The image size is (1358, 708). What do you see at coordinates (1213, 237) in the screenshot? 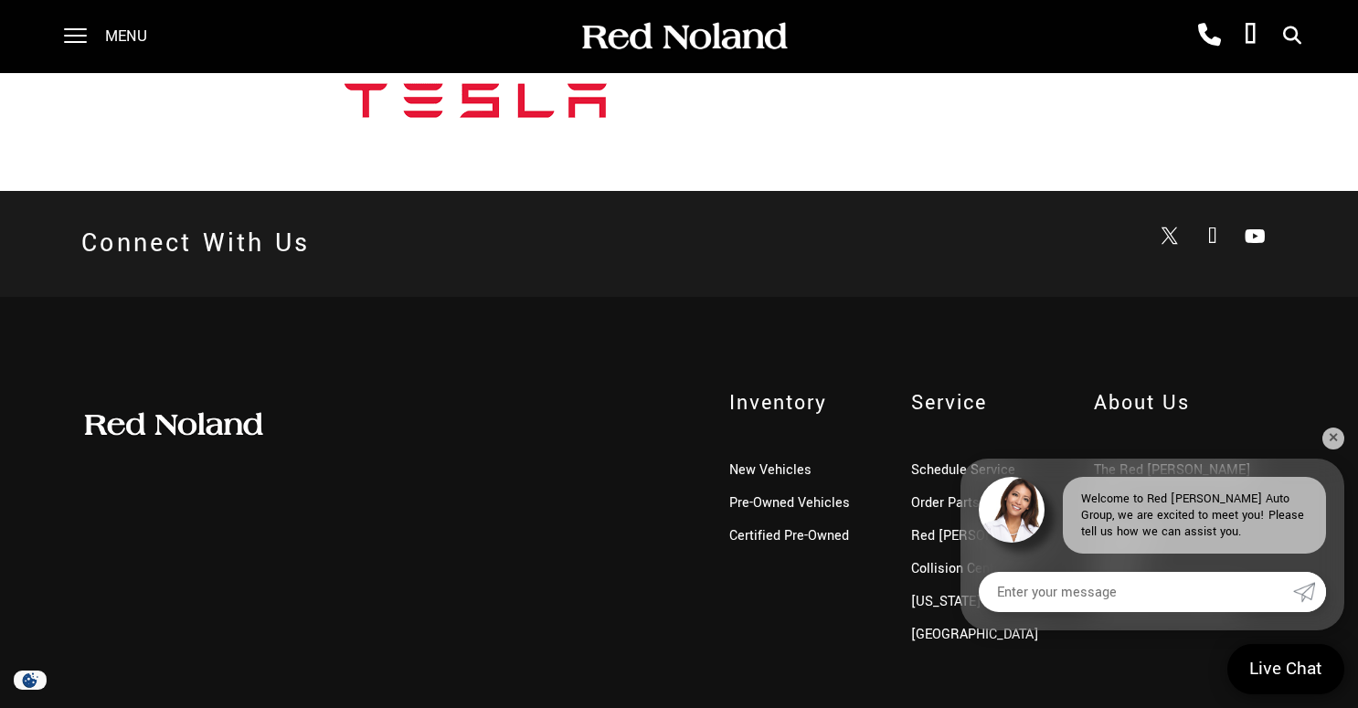
I see `a: Open Facebook in a new window` at bounding box center [1213, 237].